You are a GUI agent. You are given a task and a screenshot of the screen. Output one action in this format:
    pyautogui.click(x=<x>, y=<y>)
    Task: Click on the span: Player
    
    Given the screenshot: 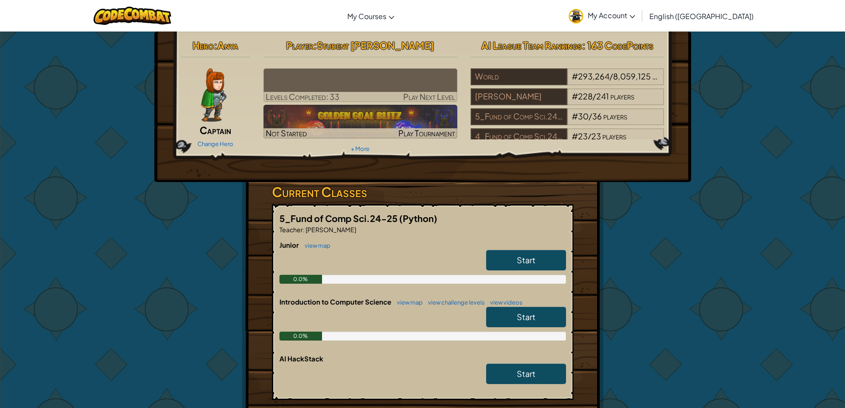 What is the action you would take?
    pyautogui.click(x=300, y=45)
    